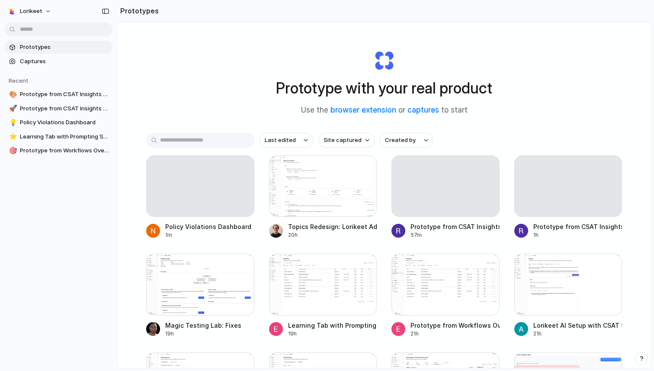 Image resolution: width=654 pixels, height=371 pixels. Describe the element at coordinates (384, 88) in the screenshot. I see `h1: Prototype with your real product` at that location.